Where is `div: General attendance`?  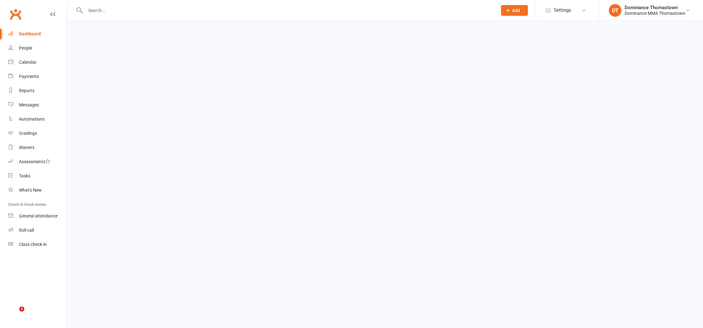
div: General attendance is located at coordinates (38, 216).